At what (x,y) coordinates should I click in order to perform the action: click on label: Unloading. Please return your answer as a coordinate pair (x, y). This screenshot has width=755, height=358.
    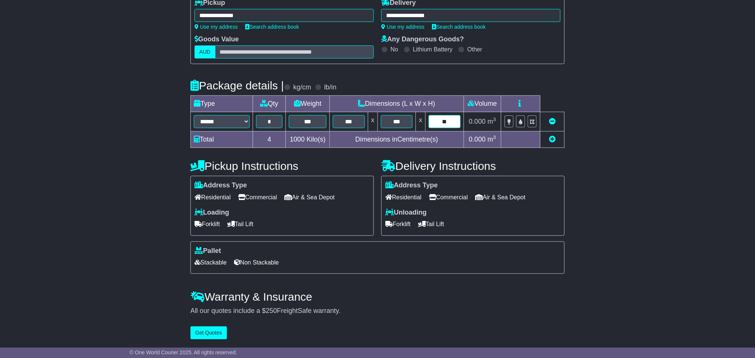
    Looking at the image, I should click on (406, 213).